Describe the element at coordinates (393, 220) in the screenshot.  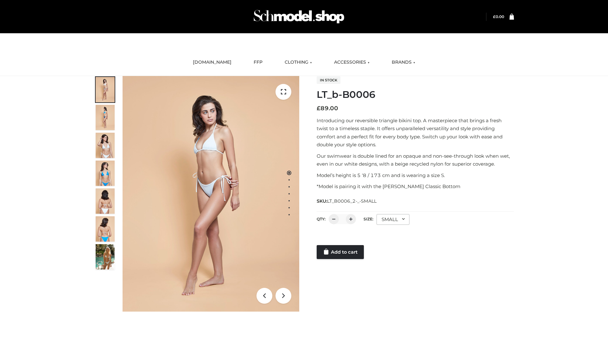
I see `div: SMALL` at that location.